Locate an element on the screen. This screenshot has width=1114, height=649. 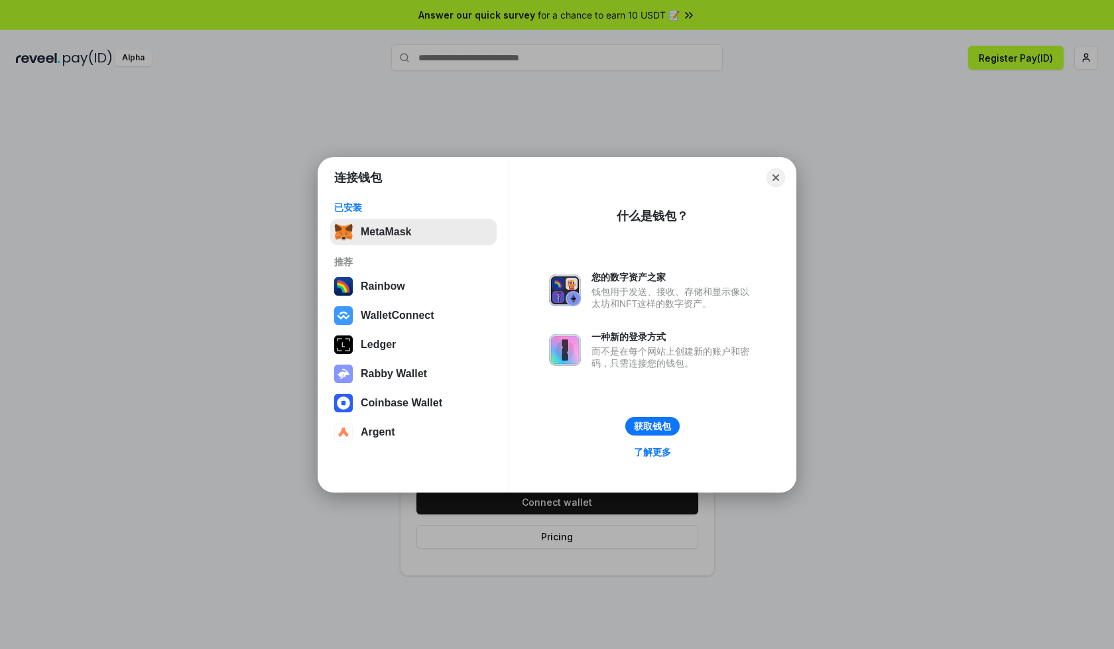
div: 了解更多 is located at coordinates (653, 452).